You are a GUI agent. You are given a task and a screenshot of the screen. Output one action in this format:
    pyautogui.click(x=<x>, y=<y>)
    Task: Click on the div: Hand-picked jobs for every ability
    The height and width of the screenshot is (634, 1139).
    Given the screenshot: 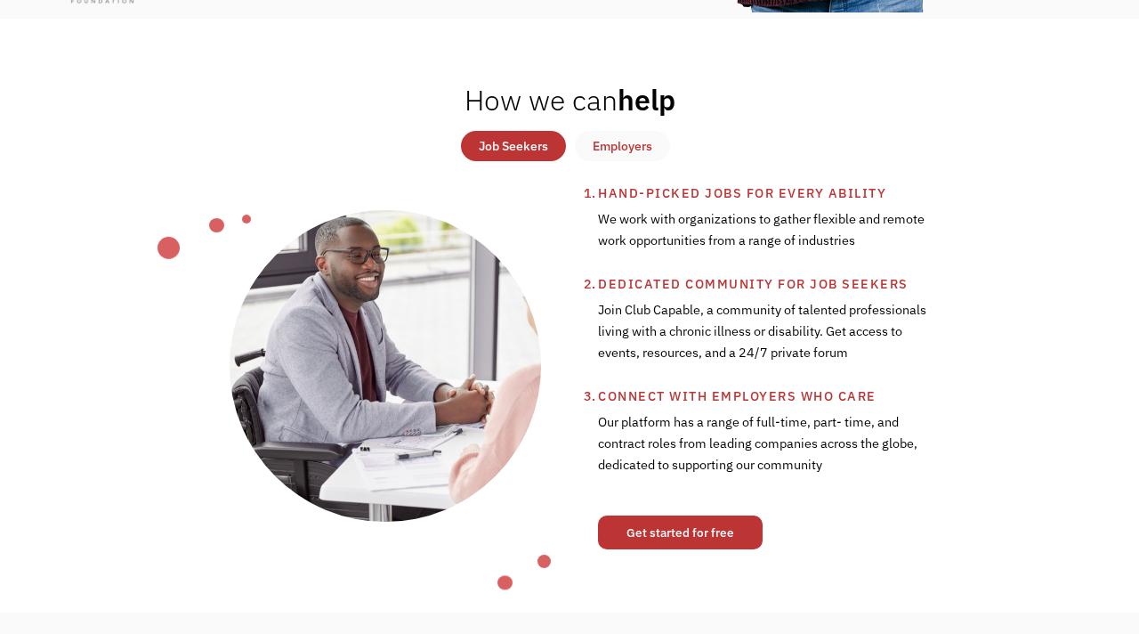 What is the action you would take?
    pyautogui.click(x=835, y=193)
    